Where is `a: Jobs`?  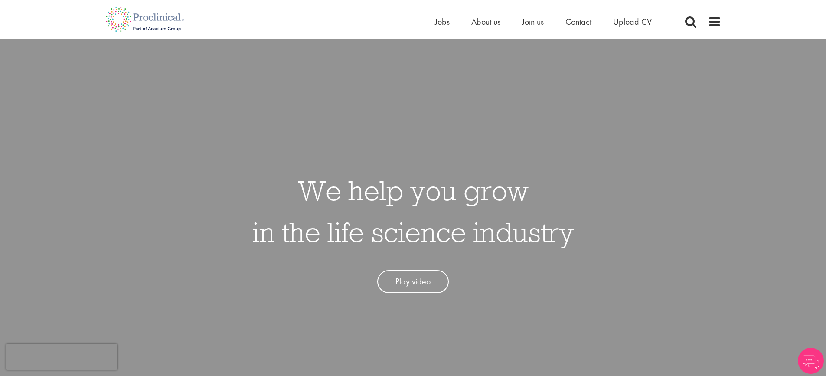 a: Jobs is located at coordinates (442, 22).